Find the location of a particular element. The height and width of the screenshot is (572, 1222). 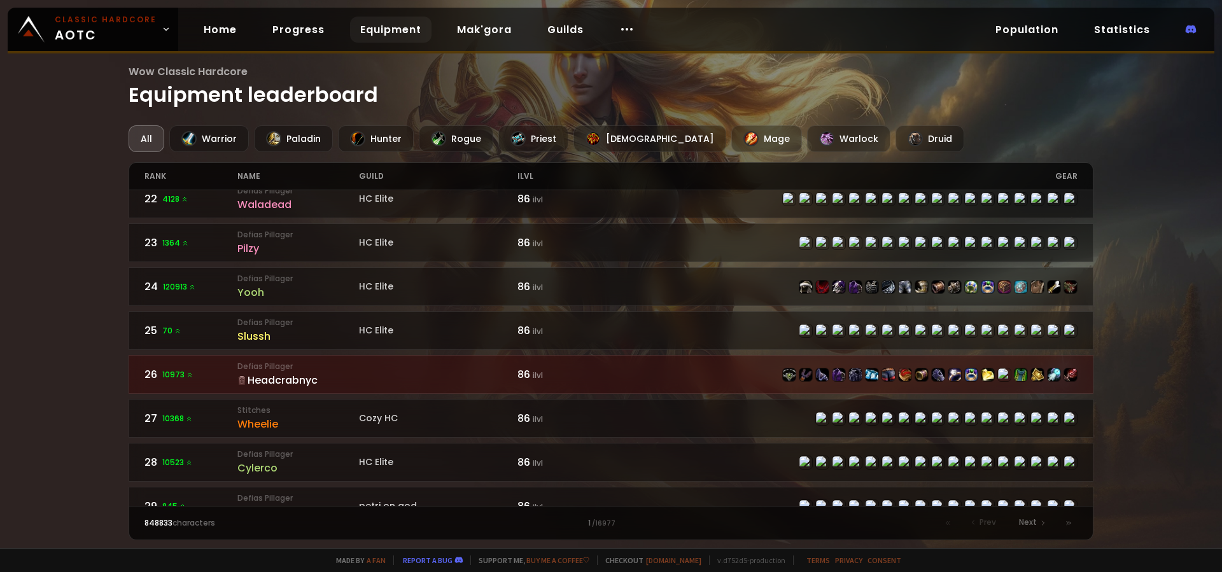

div: Mage is located at coordinates (766, 139).